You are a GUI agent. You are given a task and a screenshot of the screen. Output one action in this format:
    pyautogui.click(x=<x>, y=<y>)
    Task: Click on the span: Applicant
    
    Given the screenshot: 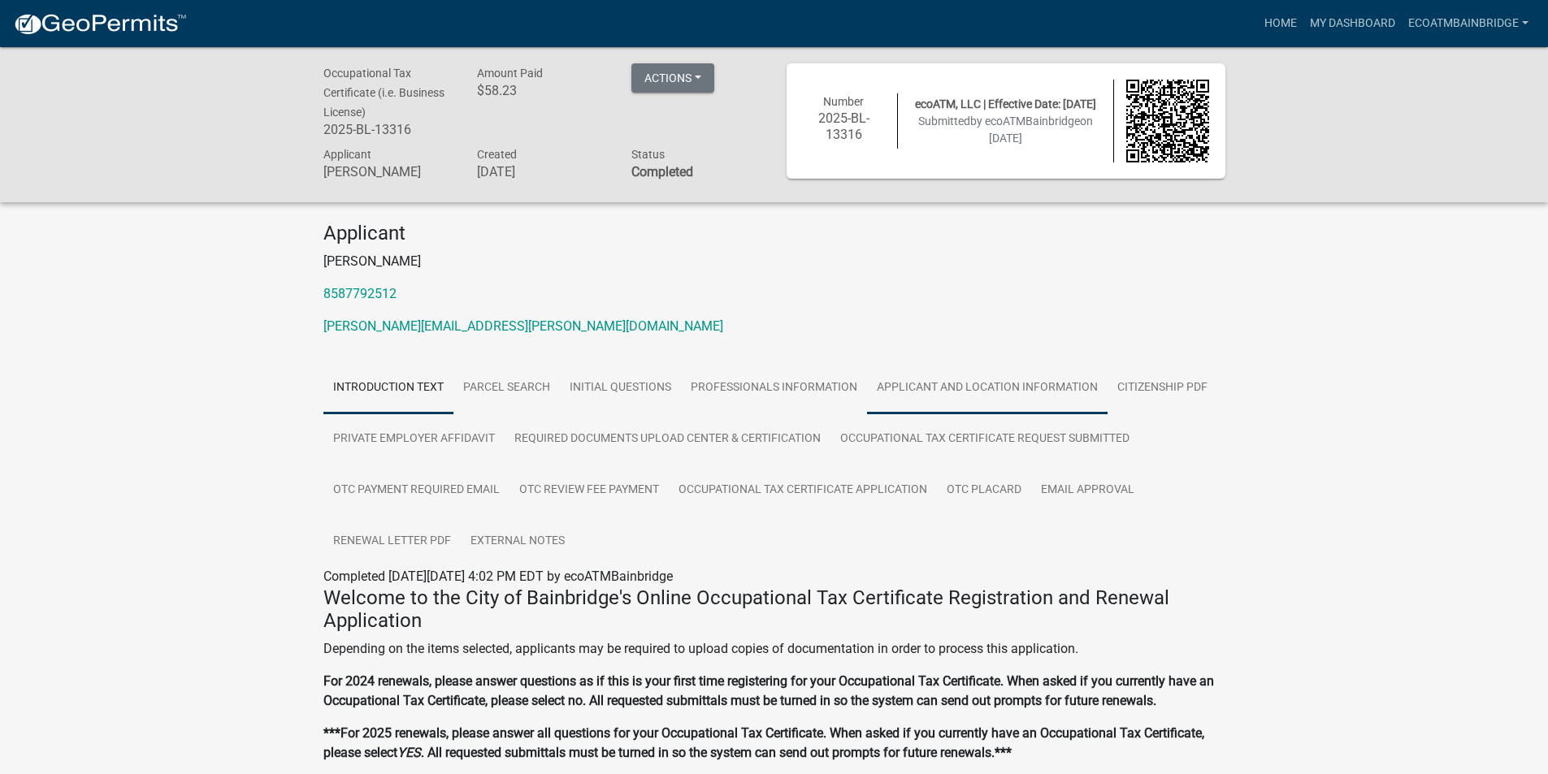 What is the action you would take?
    pyautogui.click(x=347, y=154)
    